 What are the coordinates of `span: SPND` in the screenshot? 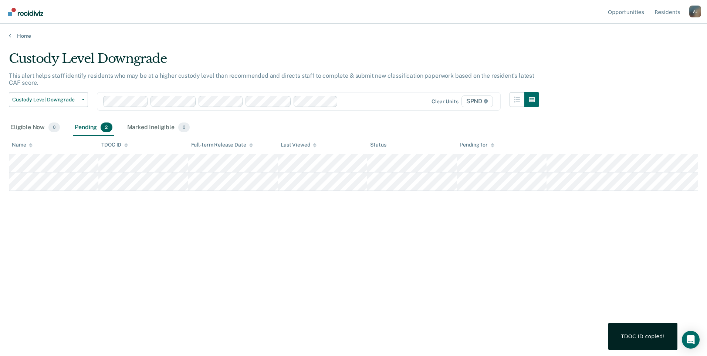 It's located at (477, 101).